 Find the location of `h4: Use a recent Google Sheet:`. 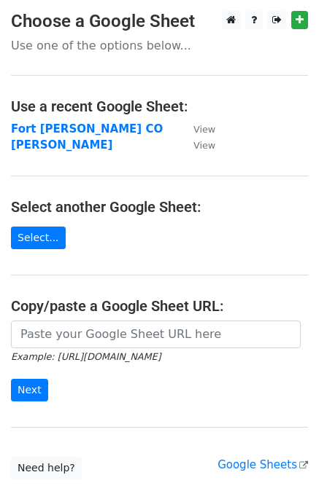

h4: Use a recent Google Sheet: is located at coordinates (159, 106).